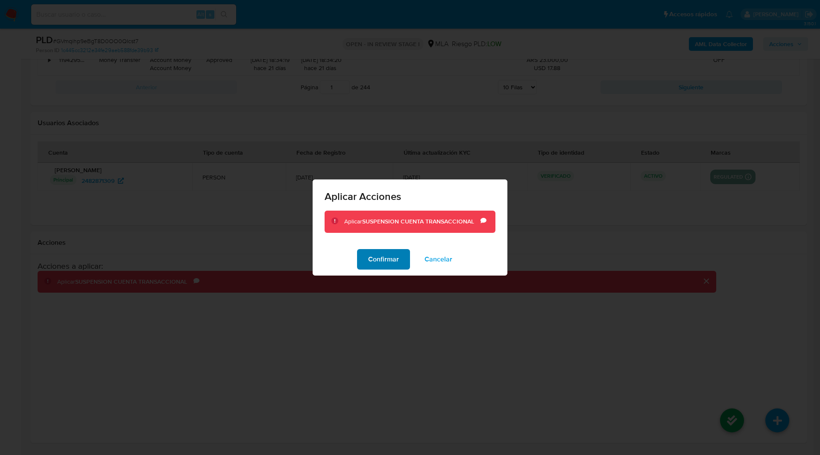 The image size is (820, 455). I want to click on button: Confirmar, so click(384, 259).